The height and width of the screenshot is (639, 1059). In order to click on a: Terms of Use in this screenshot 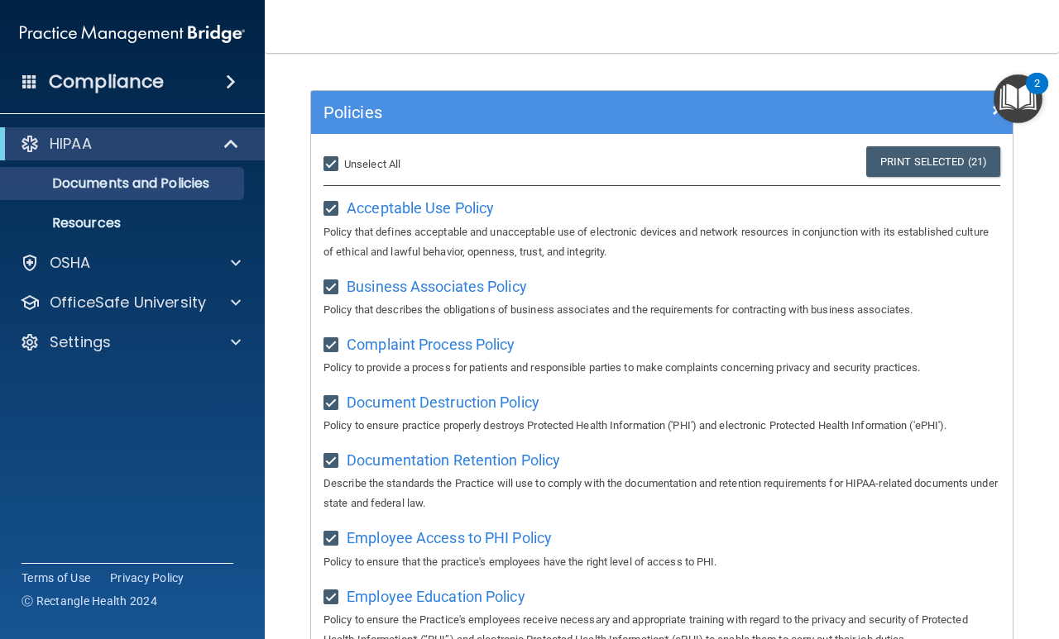, I will do `click(55, 578)`.